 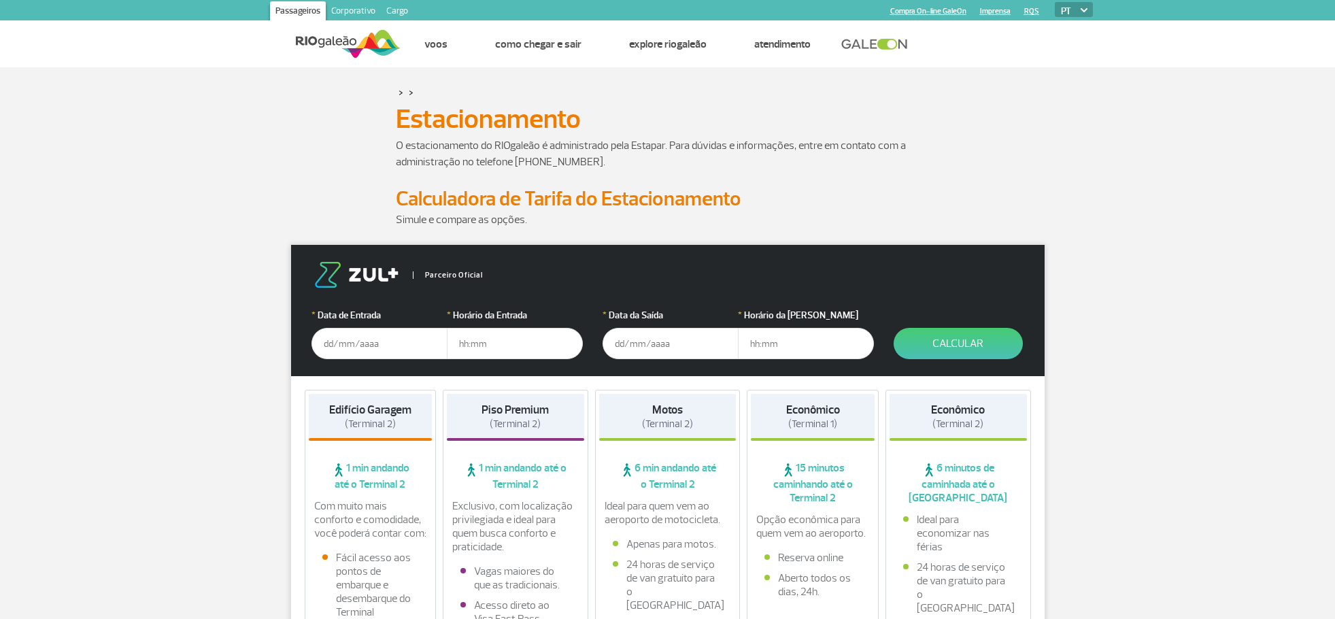 I want to click on strong: Piso Premium, so click(x=515, y=409).